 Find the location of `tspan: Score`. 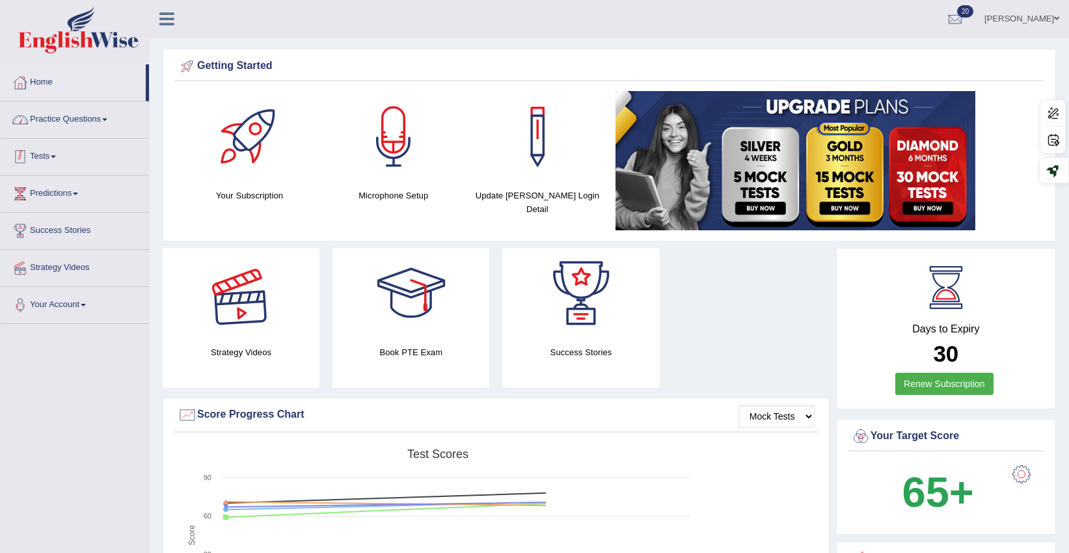

tspan: Score is located at coordinates (192, 535).